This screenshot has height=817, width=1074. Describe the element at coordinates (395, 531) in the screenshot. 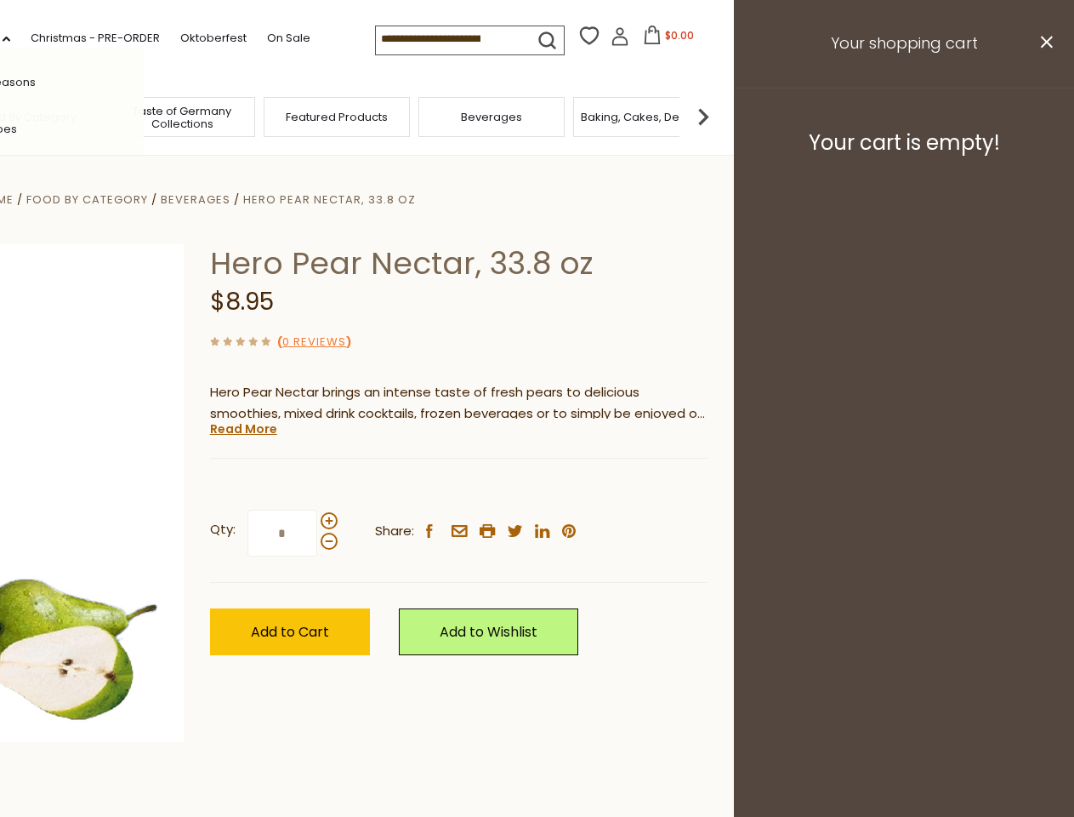

I see `span: Share:` at that location.